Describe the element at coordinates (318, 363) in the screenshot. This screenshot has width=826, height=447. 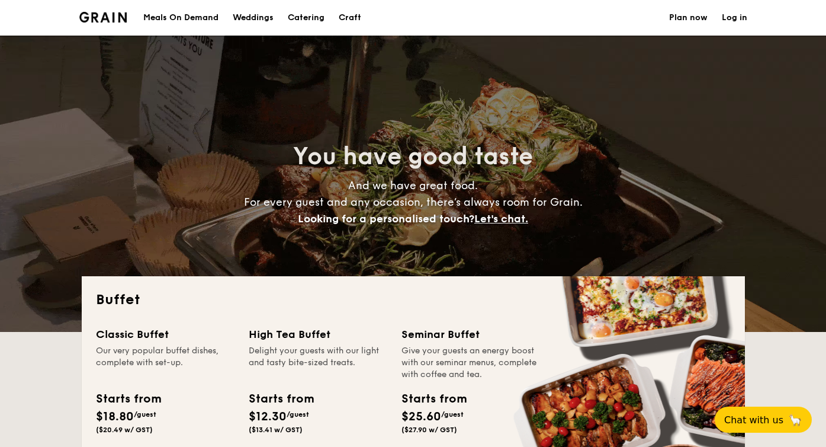
I see `div: Delight your guests with our light and tasty bite-sized treats.` at that location.